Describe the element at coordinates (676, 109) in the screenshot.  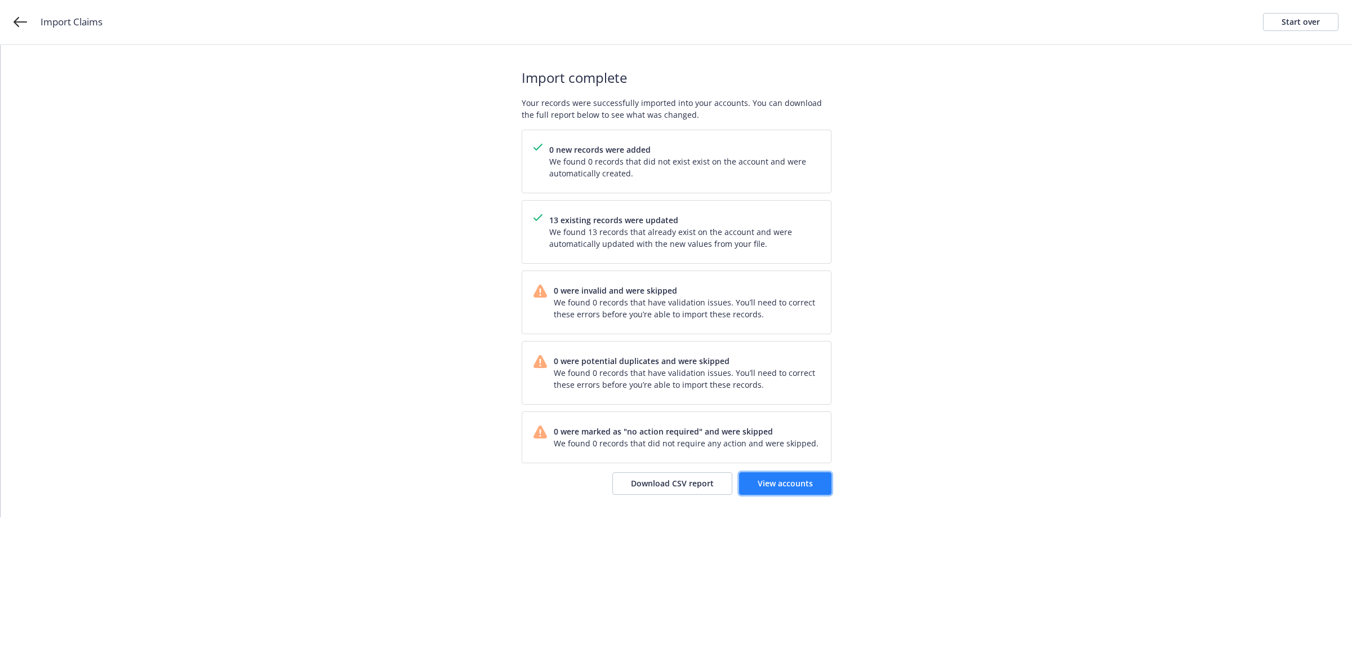
I see `span: Your records were successfully imported into your accounts. You can download the full report belo...` at that location.